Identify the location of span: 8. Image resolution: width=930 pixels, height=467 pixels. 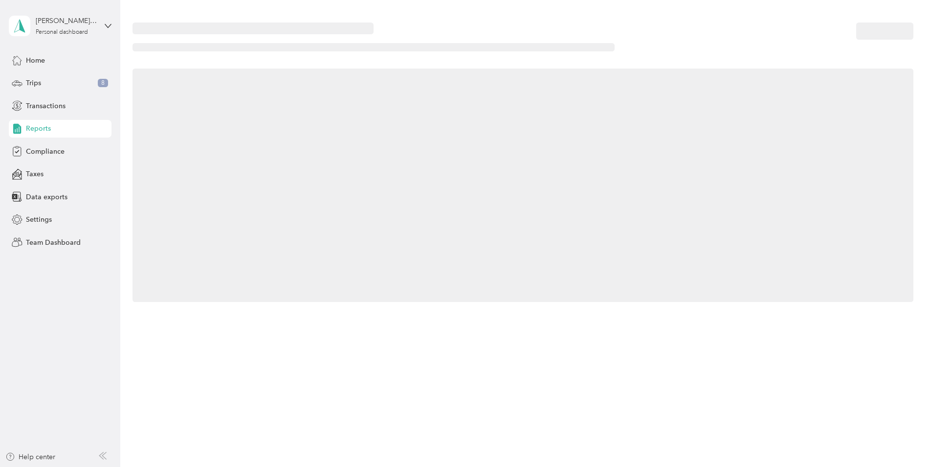
(103, 83).